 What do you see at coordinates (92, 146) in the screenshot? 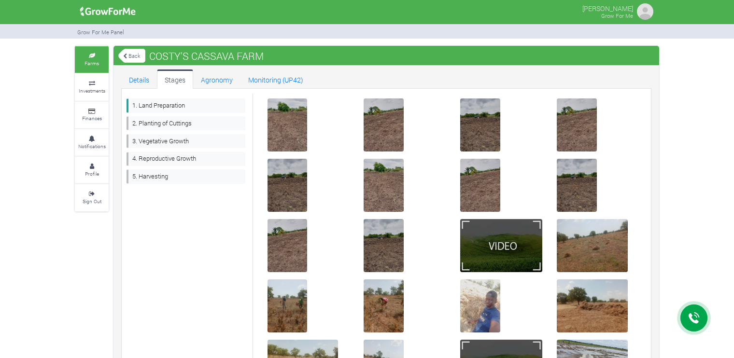
I see `small: Notifications` at bounding box center [92, 146].